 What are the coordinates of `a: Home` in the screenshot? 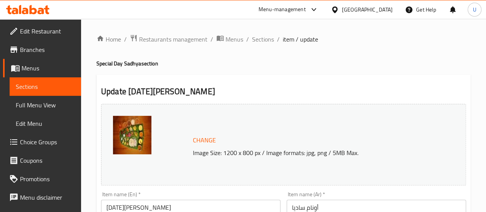 It's located at (109, 39).